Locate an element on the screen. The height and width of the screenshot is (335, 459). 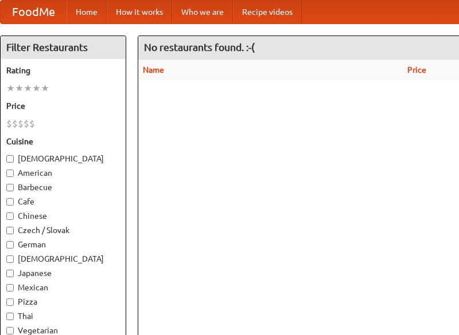
label: American is located at coordinates (63, 173).